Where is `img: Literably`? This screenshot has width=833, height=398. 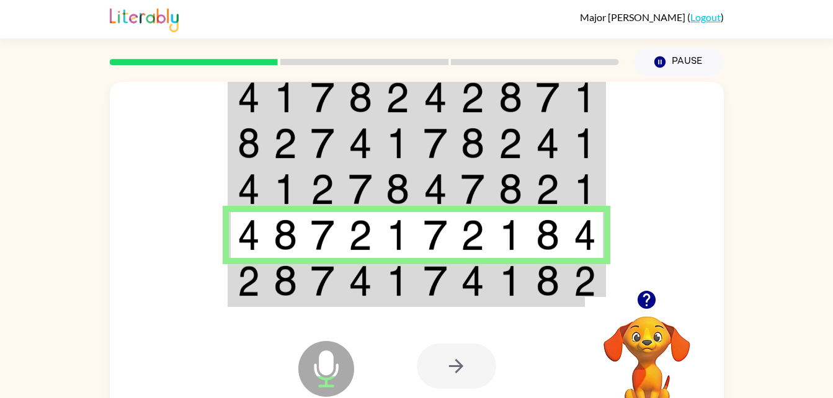
img: Literably is located at coordinates (144, 19).